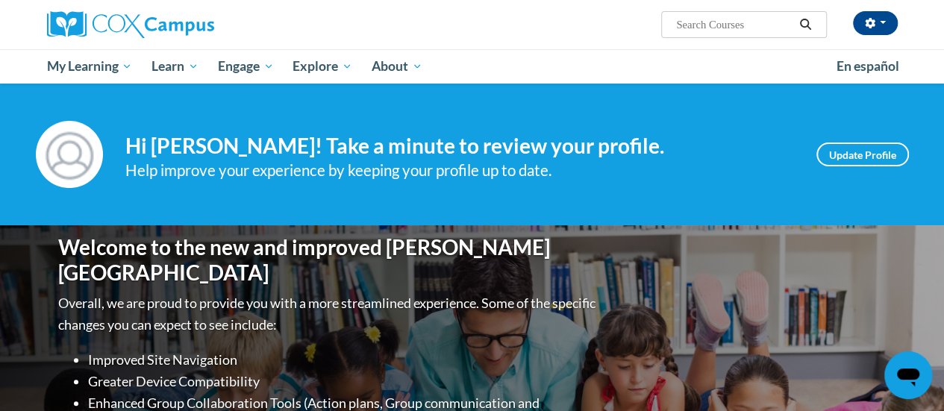 The width and height of the screenshot is (944, 411). I want to click on button: Search, so click(805, 25).